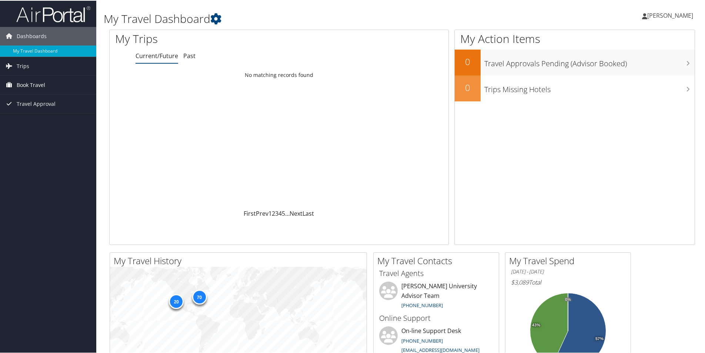 Image resolution: width=705 pixels, height=353 pixels. What do you see at coordinates (308, 213) in the screenshot?
I see `a: Last` at bounding box center [308, 213].